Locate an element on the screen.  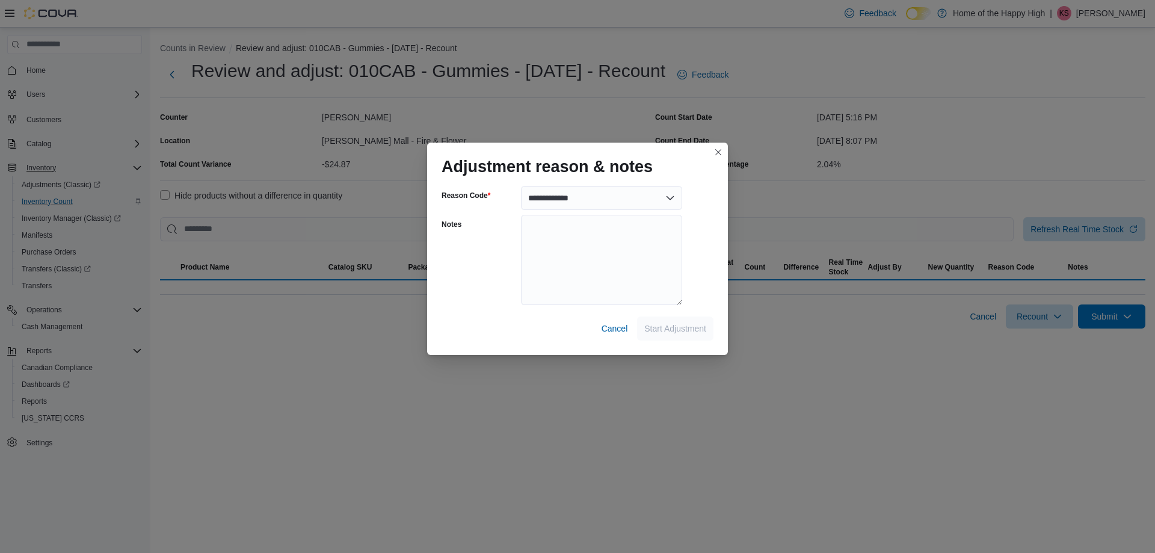
button: Closes this modal window is located at coordinates (718, 152).